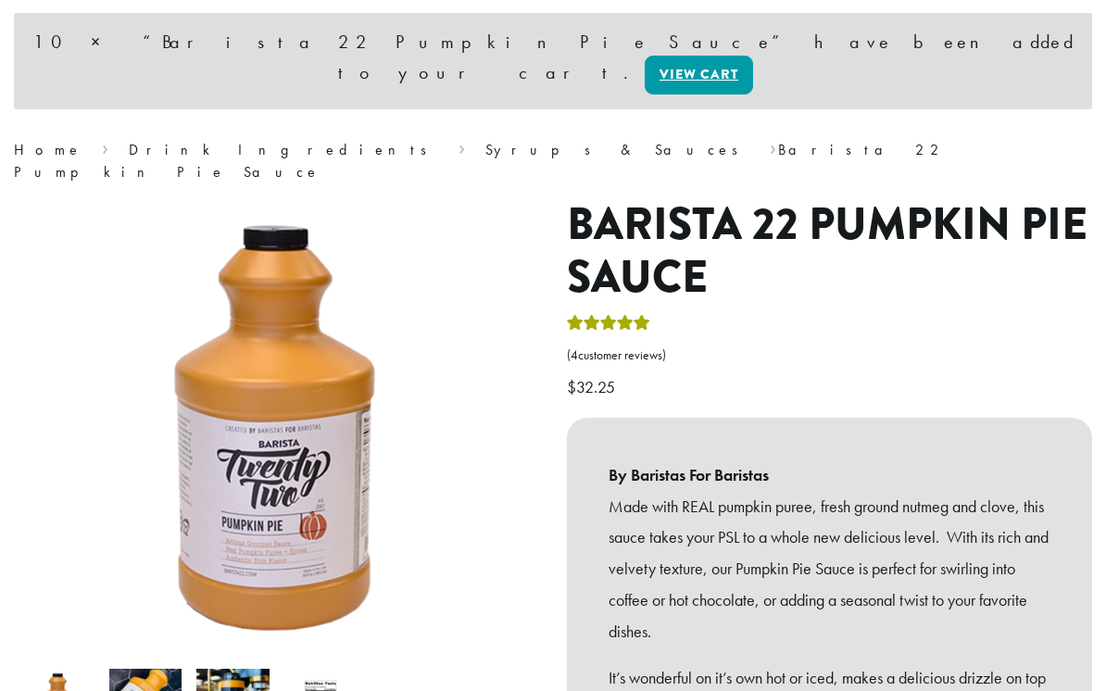 The image size is (1106, 691). What do you see at coordinates (829, 251) in the screenshot?
I see `h1: Barista 22 Pumpkin Pie Sauce` at bounding box center [829, 251].